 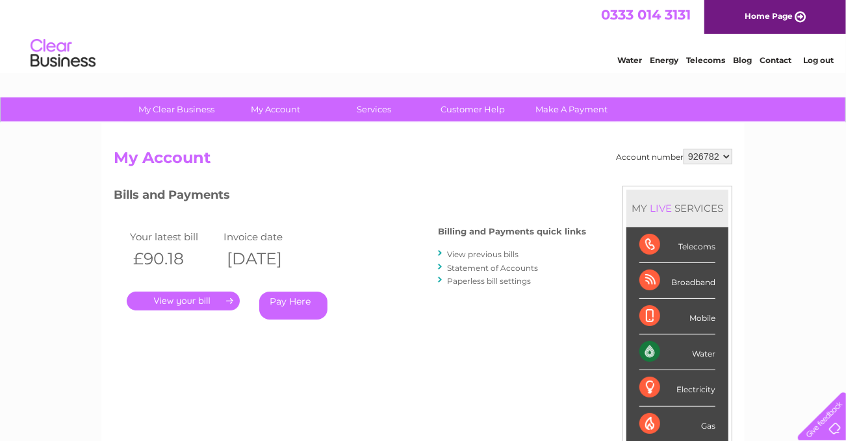 What do you see at coordinates (742, 60) in the screenshot?
I see `a: Blog` at bounding box center [742, 60].